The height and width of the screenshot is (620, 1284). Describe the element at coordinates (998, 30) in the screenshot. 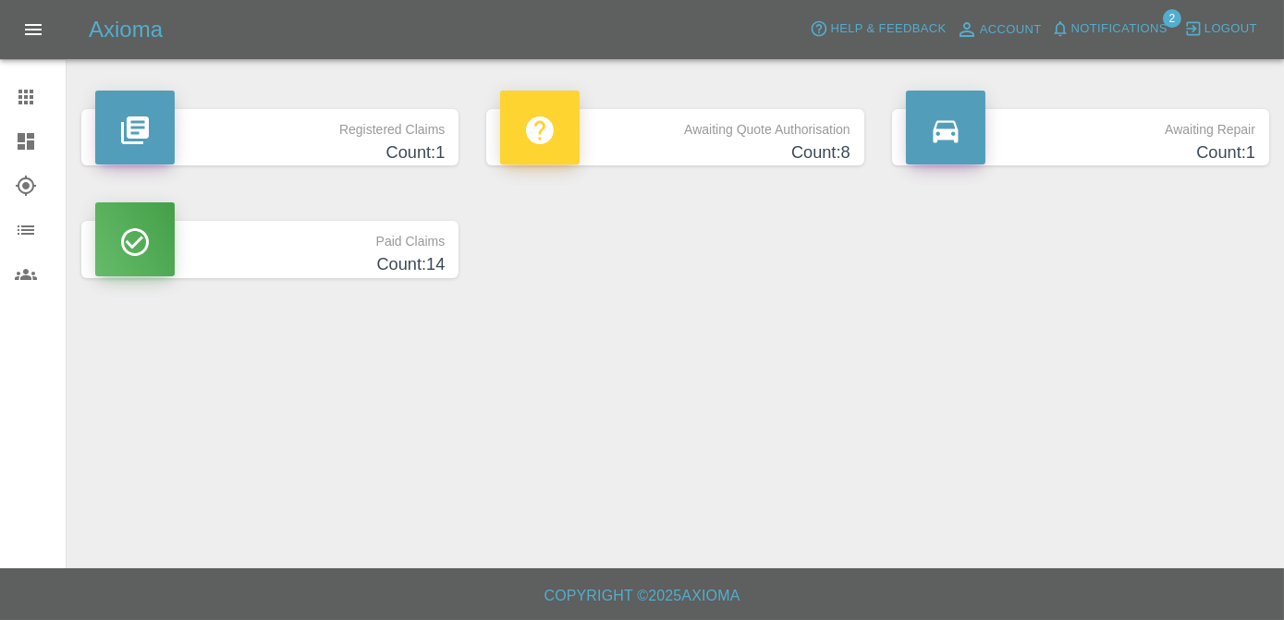

I see `a: Account` at that location.